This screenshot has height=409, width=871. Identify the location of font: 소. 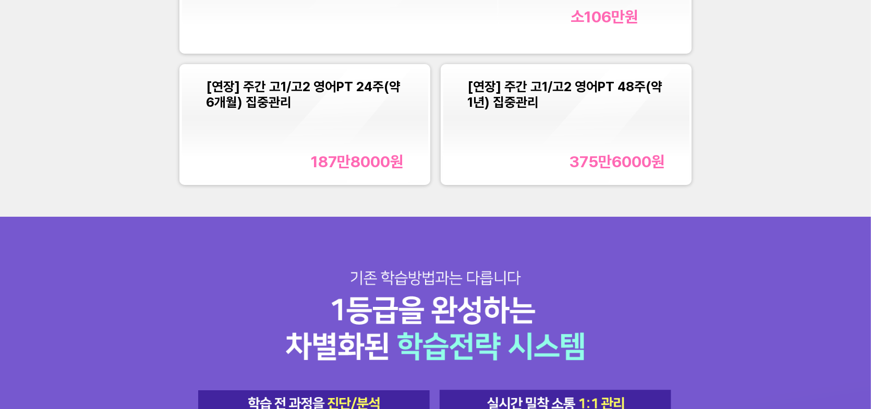
(578, 17).